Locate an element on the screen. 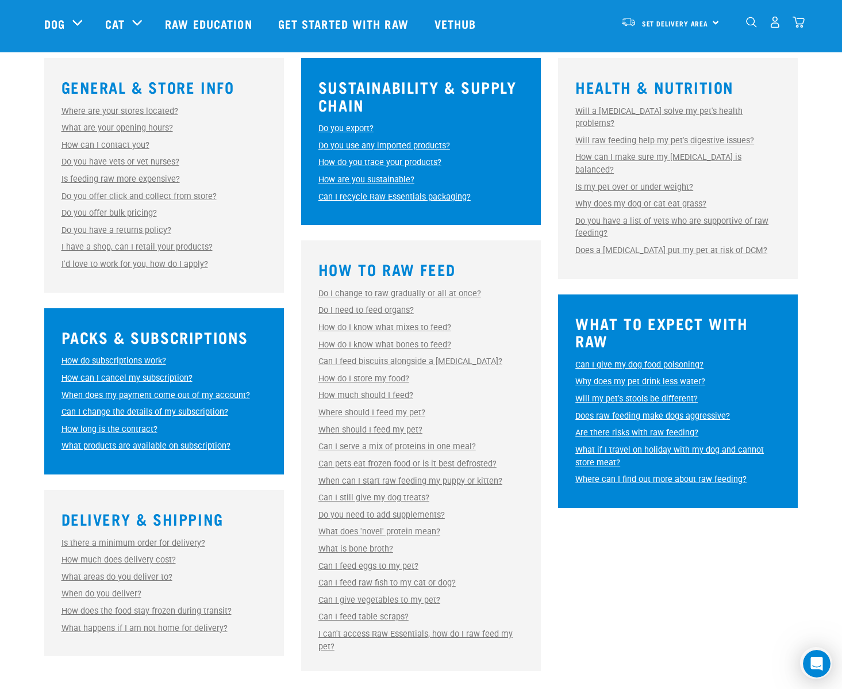 Image resolution: width=842 pixels, height=689 pixels. a: Do you need to add supplements? is located at coordinates (382, 515).